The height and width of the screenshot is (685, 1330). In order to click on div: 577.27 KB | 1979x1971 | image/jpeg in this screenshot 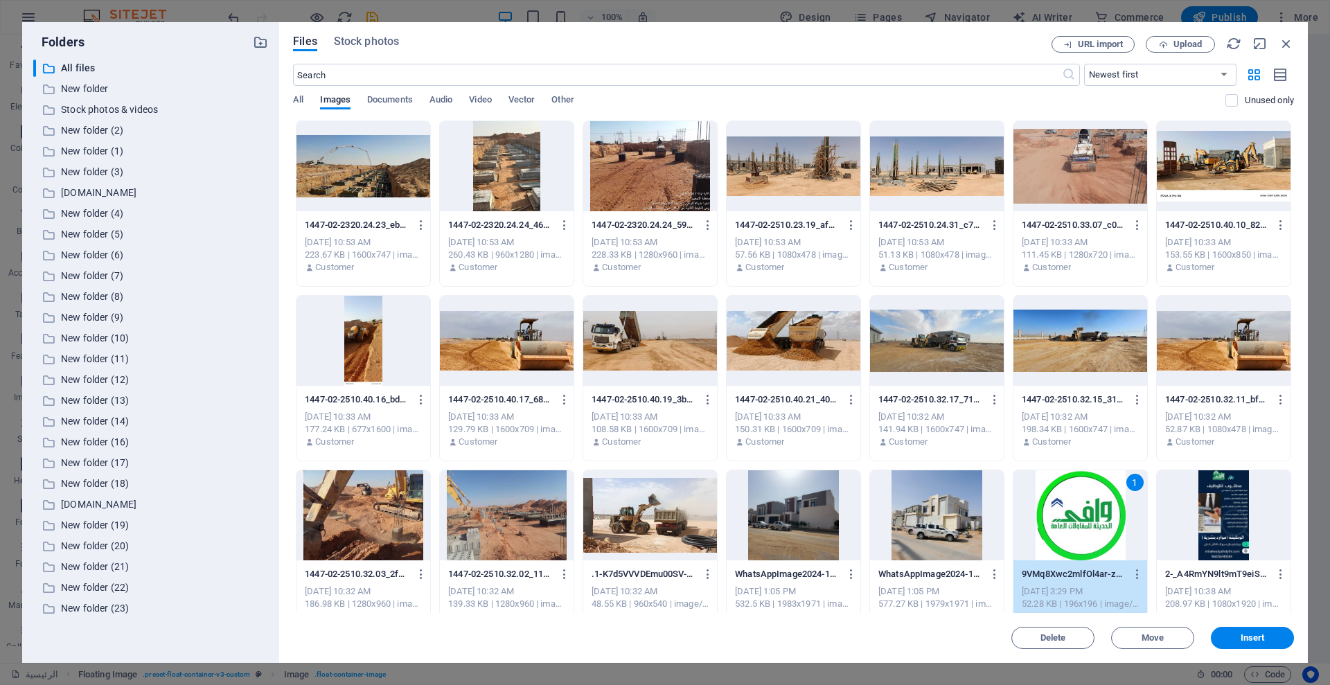, I will do `click(937, 604)`.